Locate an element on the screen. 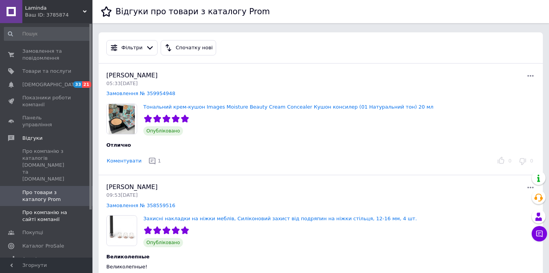  span: Про товари з каталогу Prom is located at coordinates (47, 196).